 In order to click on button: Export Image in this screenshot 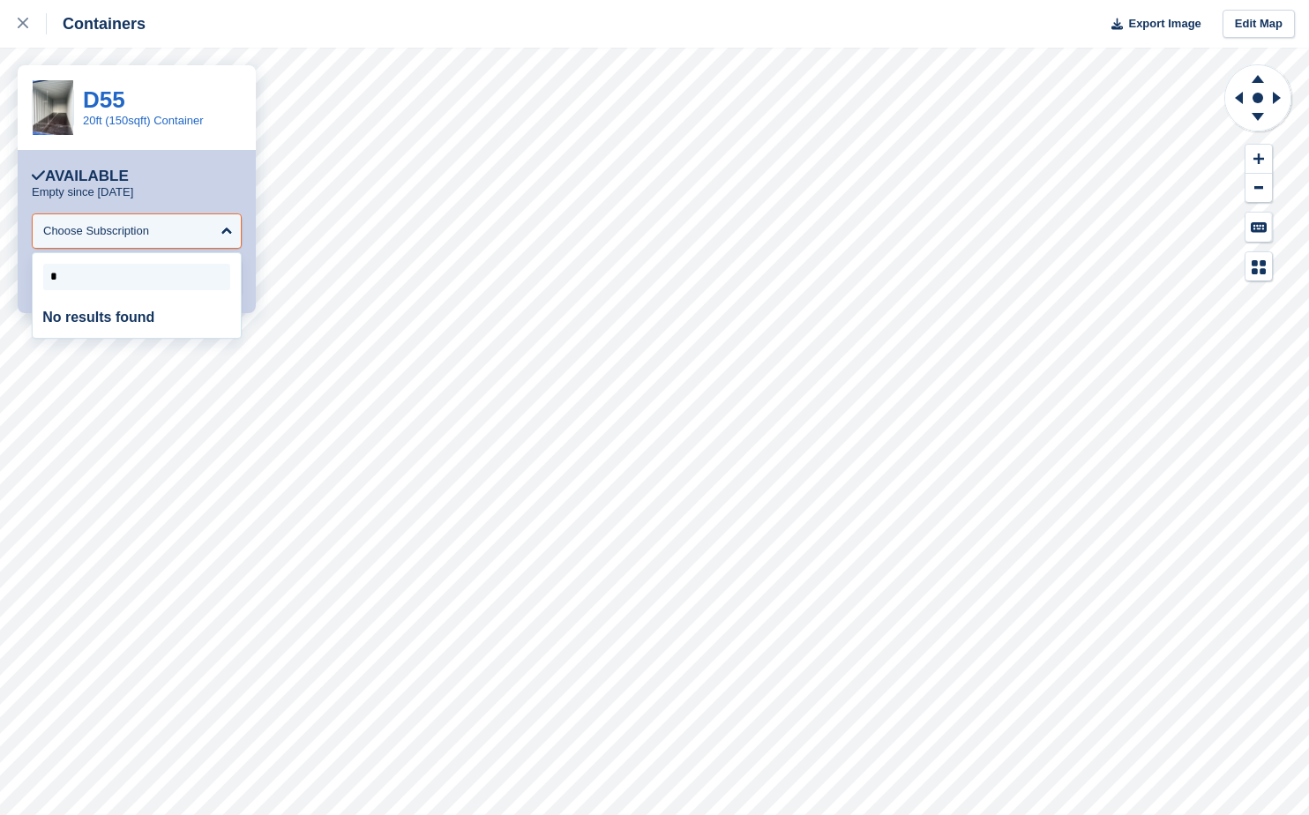, I will do `click(1151, 24)`.